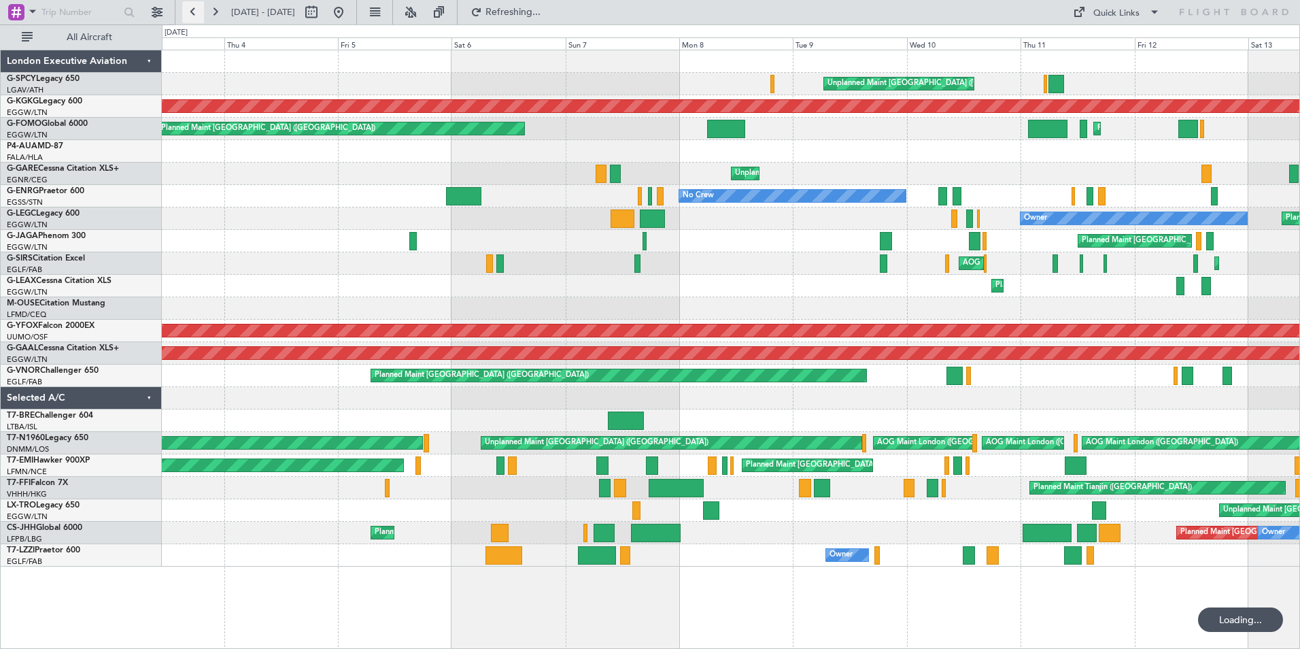 Image resolution: width=1300 pixels, height=649 pixels. What do you see at coordinates (27, 179) in the screenshot?
I see `a: EGNR/CEG` at bounding box center [27, 179].